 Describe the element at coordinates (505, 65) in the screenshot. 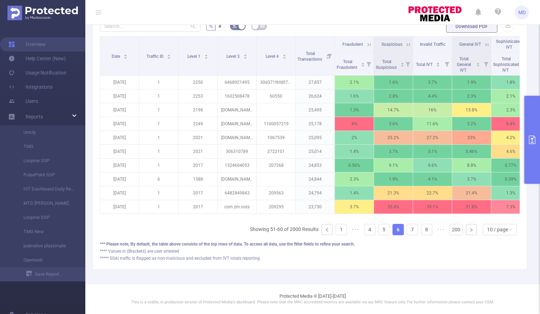

I see `span: Total Sophisticated IVT` at that location.